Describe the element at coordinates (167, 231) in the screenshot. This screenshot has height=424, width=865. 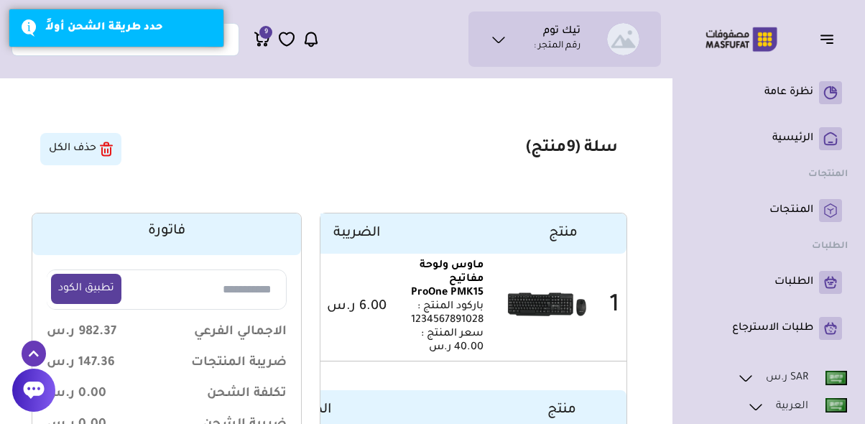
I see `h1: فاتورة` at that location.